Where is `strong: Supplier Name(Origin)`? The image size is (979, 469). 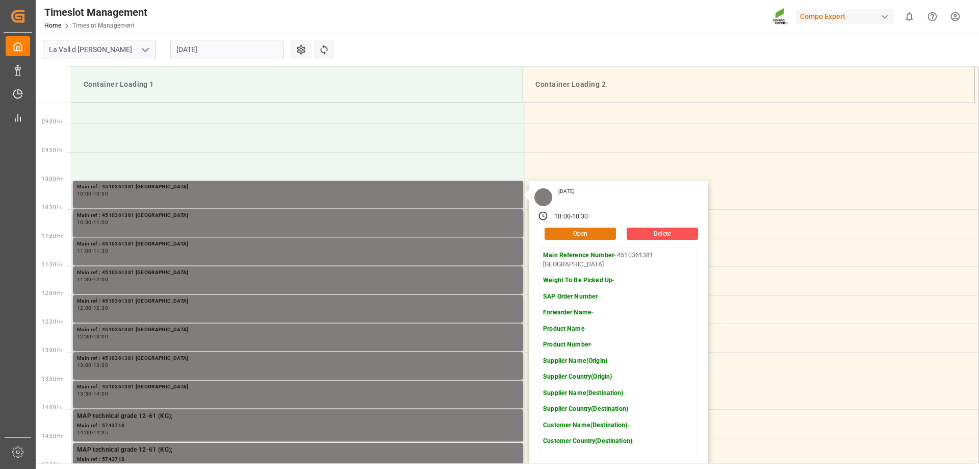 strong: Supplier Name(Origin) is located at coordinates (575, 361).